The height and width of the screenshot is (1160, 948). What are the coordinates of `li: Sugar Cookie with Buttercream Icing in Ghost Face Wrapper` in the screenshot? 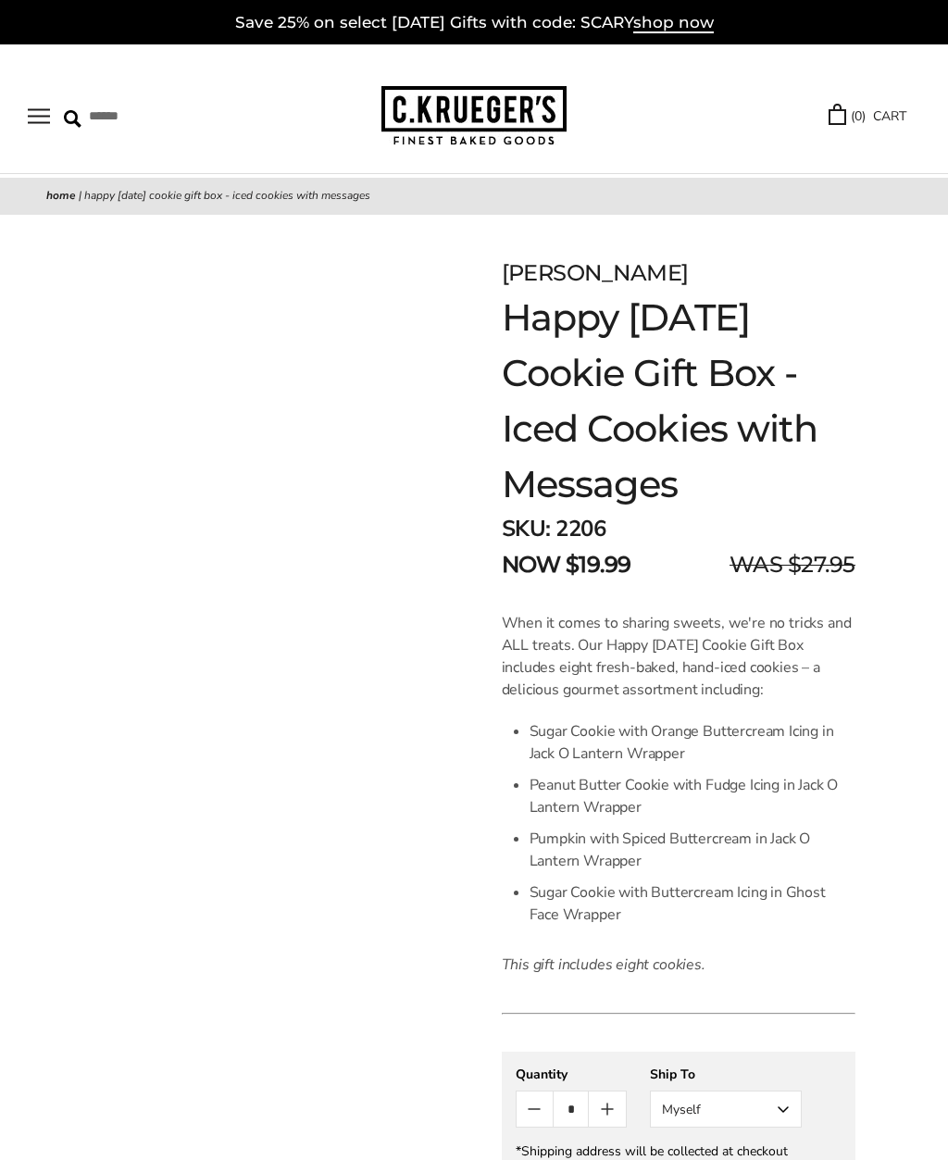 It's located at (693, 904).